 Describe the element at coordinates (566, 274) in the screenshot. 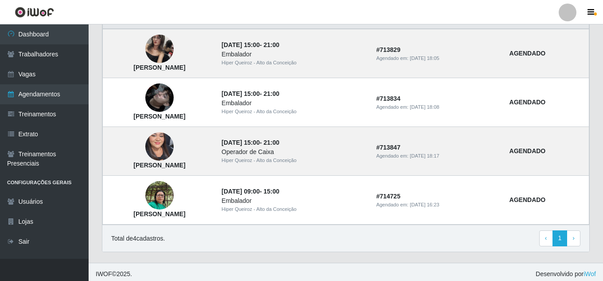

I see `span: Desenvolvido por` at that location.